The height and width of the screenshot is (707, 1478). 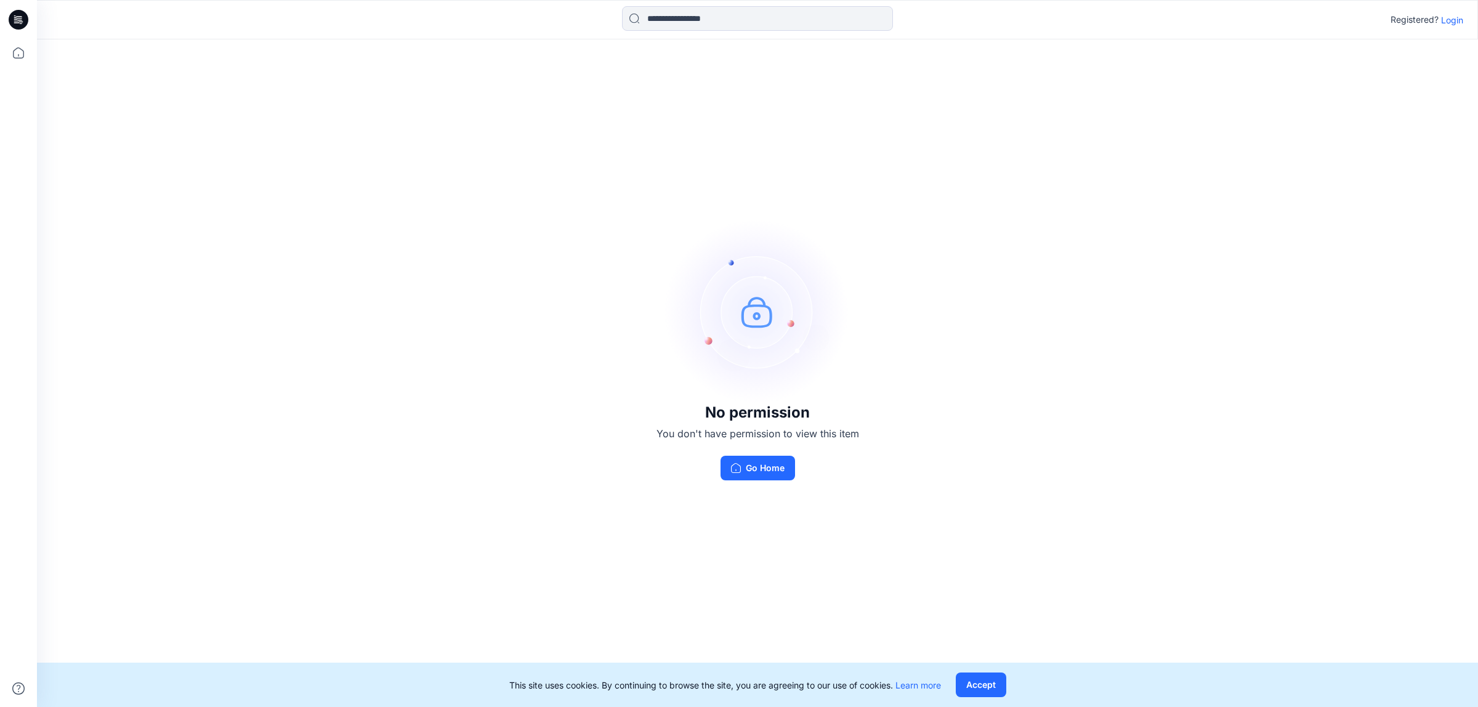 I want to click on h3: No permission, so click(x=757, y=413).